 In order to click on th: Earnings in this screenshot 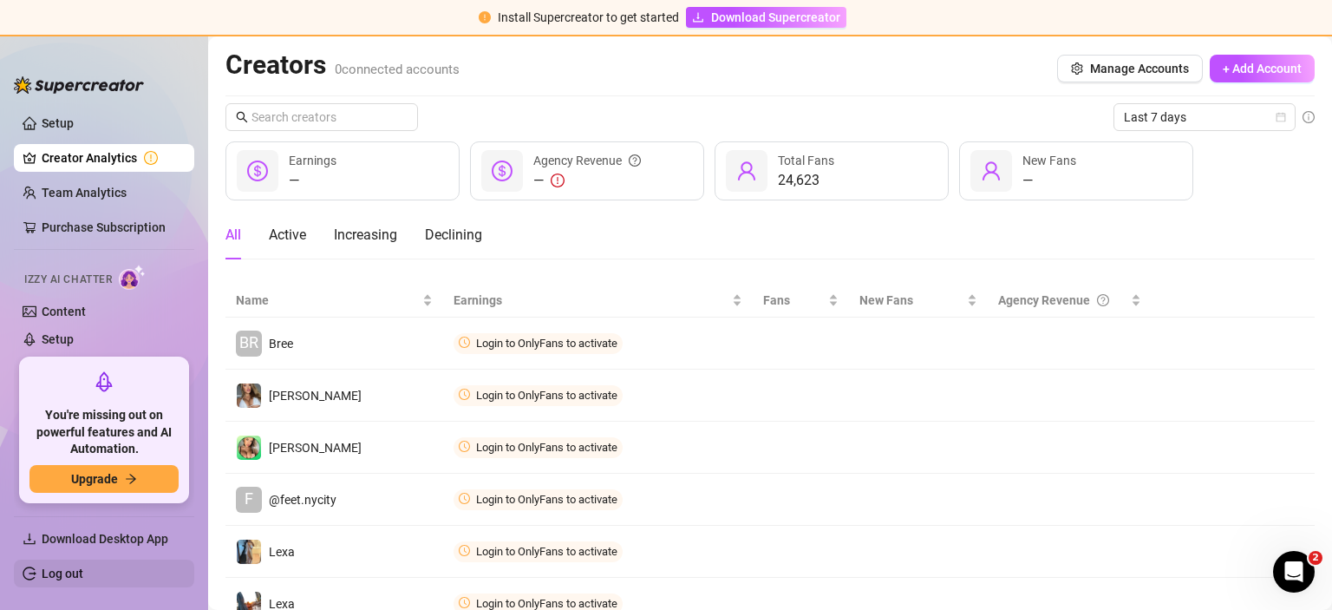, I will do `click(598, 300)`.